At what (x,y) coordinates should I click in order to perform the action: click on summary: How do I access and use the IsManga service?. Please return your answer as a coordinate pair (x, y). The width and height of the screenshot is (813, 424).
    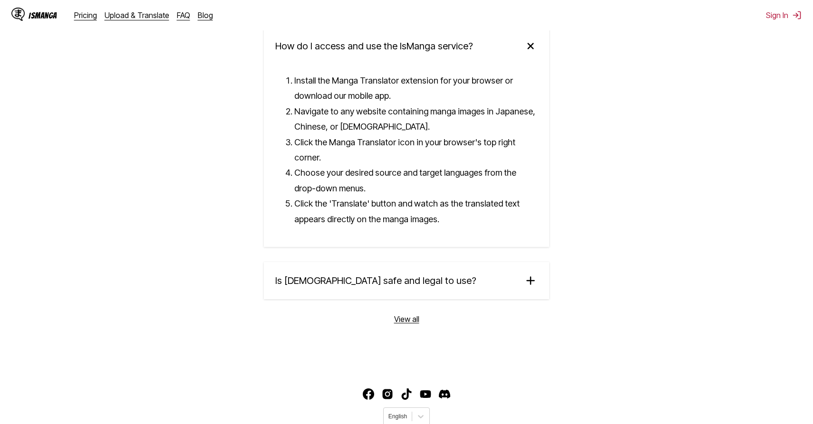
    Looking at the image, I should click on (406, 46).